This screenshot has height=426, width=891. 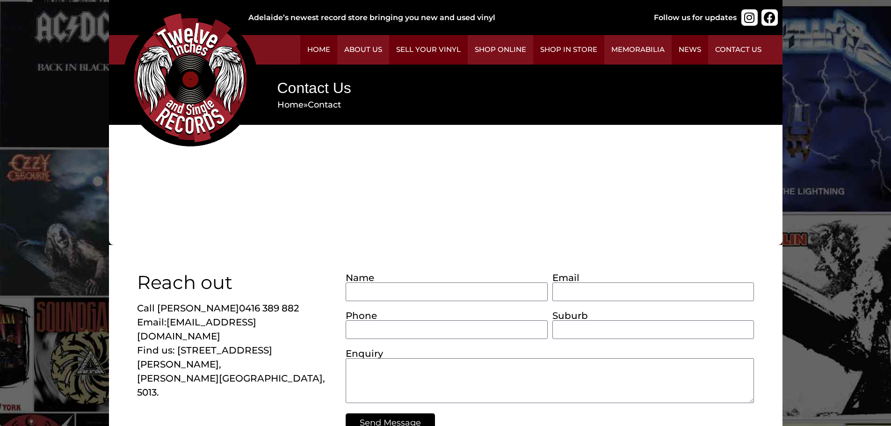 I want to click on a: Contact Us, so click(x=738, y=50).